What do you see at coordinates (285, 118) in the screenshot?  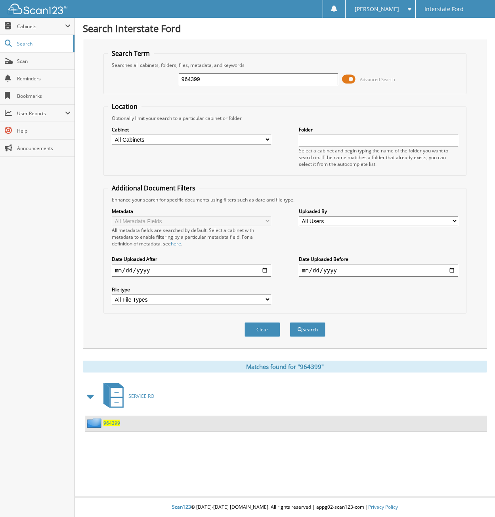 I see `div: Optionally limit your search to a particular cabinet or folder` at bounding box center [285, 118].